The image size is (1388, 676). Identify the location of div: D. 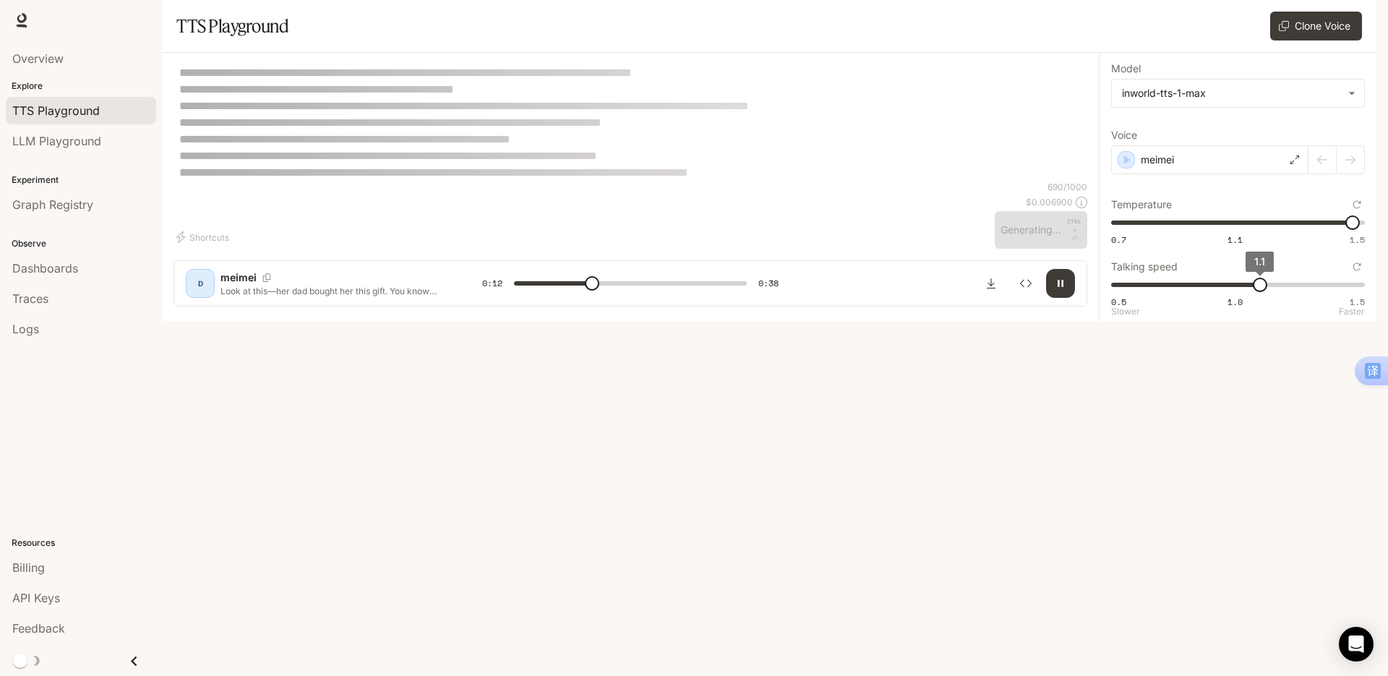
(200, 283).